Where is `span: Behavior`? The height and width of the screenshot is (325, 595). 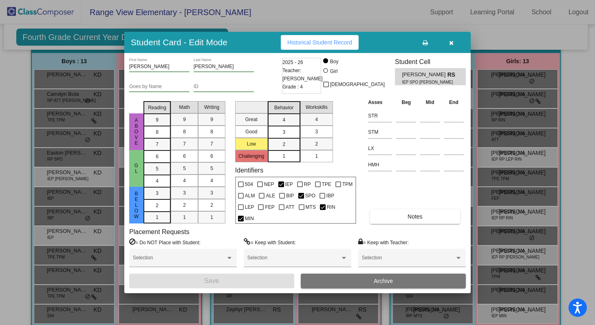
span: Behavior is located at coordinates (283, 108).